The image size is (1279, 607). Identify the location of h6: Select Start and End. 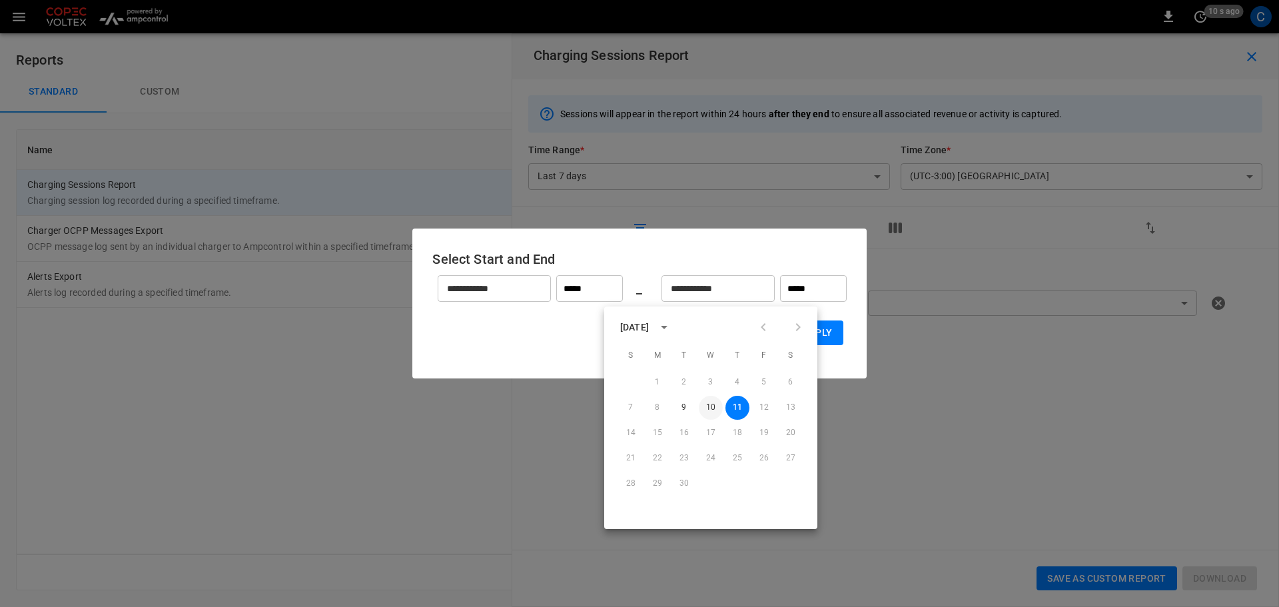
(639, 259).